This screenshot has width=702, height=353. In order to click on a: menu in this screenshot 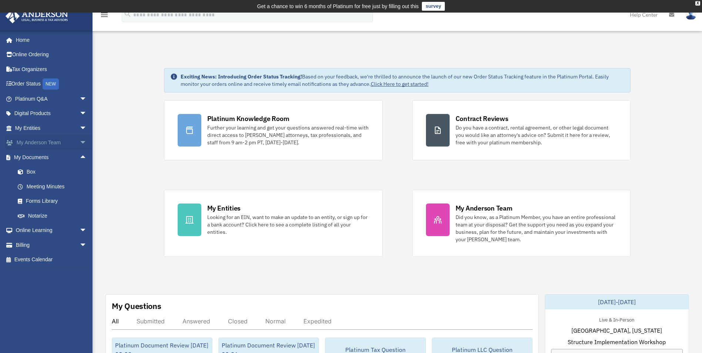, I will do `click(104, 16)`.